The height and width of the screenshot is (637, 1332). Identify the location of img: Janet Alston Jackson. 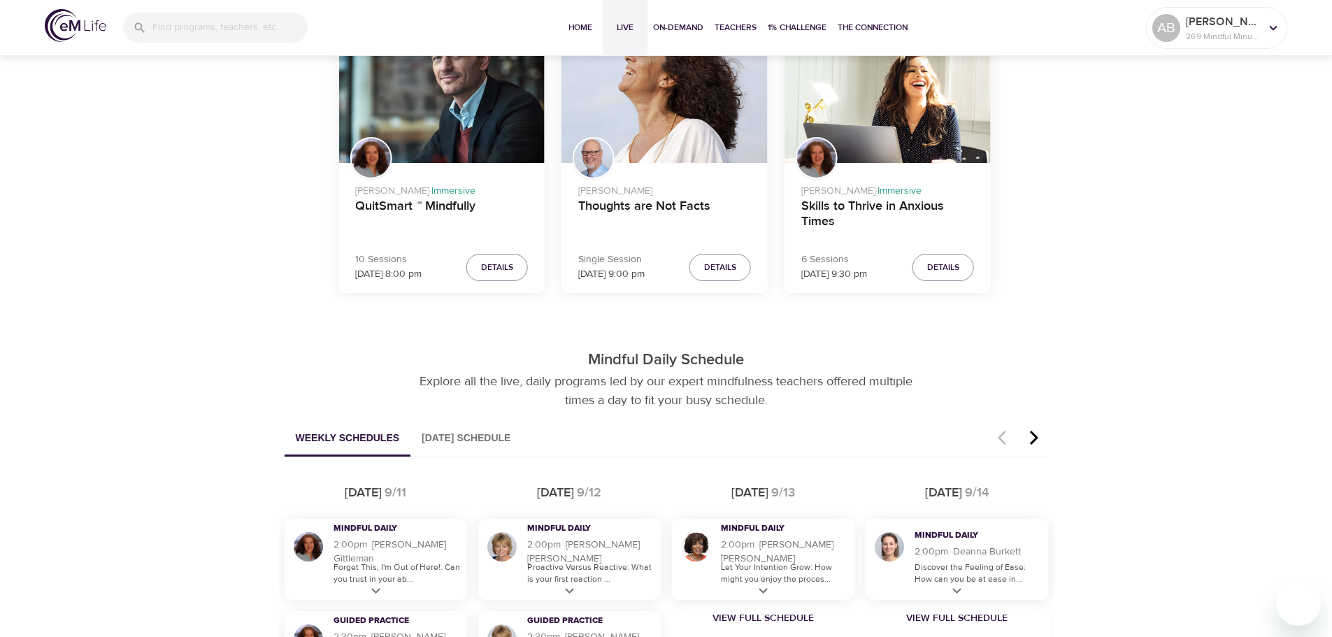
(696, 547).